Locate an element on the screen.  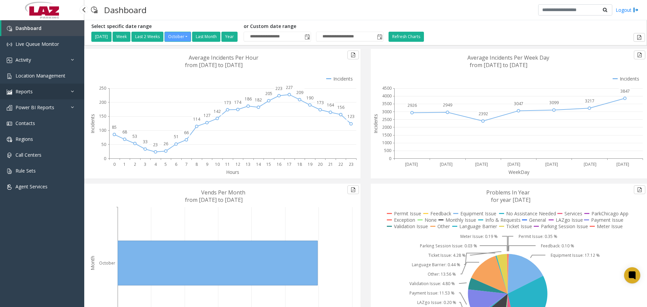
text: 182 is located at coordinates (258, 100).